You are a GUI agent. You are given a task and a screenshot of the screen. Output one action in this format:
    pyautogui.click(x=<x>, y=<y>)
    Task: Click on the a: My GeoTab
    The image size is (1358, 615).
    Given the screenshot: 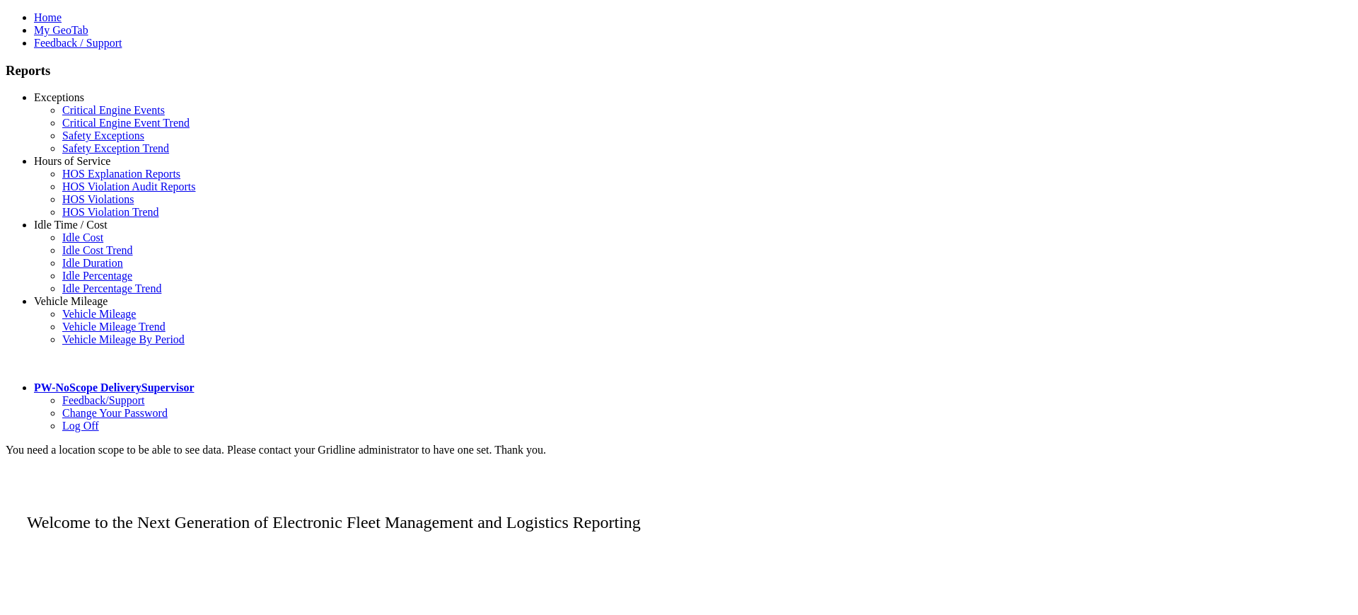 What is the action you would take?
    pyautogui.click(x=61, y=30)
    